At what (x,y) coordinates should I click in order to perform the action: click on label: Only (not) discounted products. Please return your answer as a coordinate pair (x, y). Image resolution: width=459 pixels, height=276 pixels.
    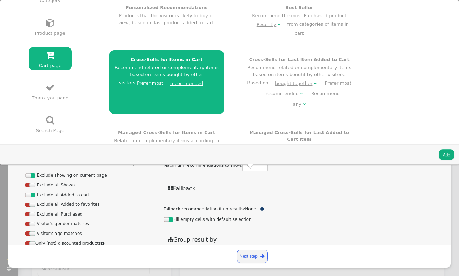
    Looking at the image, I should click on (65, 243).